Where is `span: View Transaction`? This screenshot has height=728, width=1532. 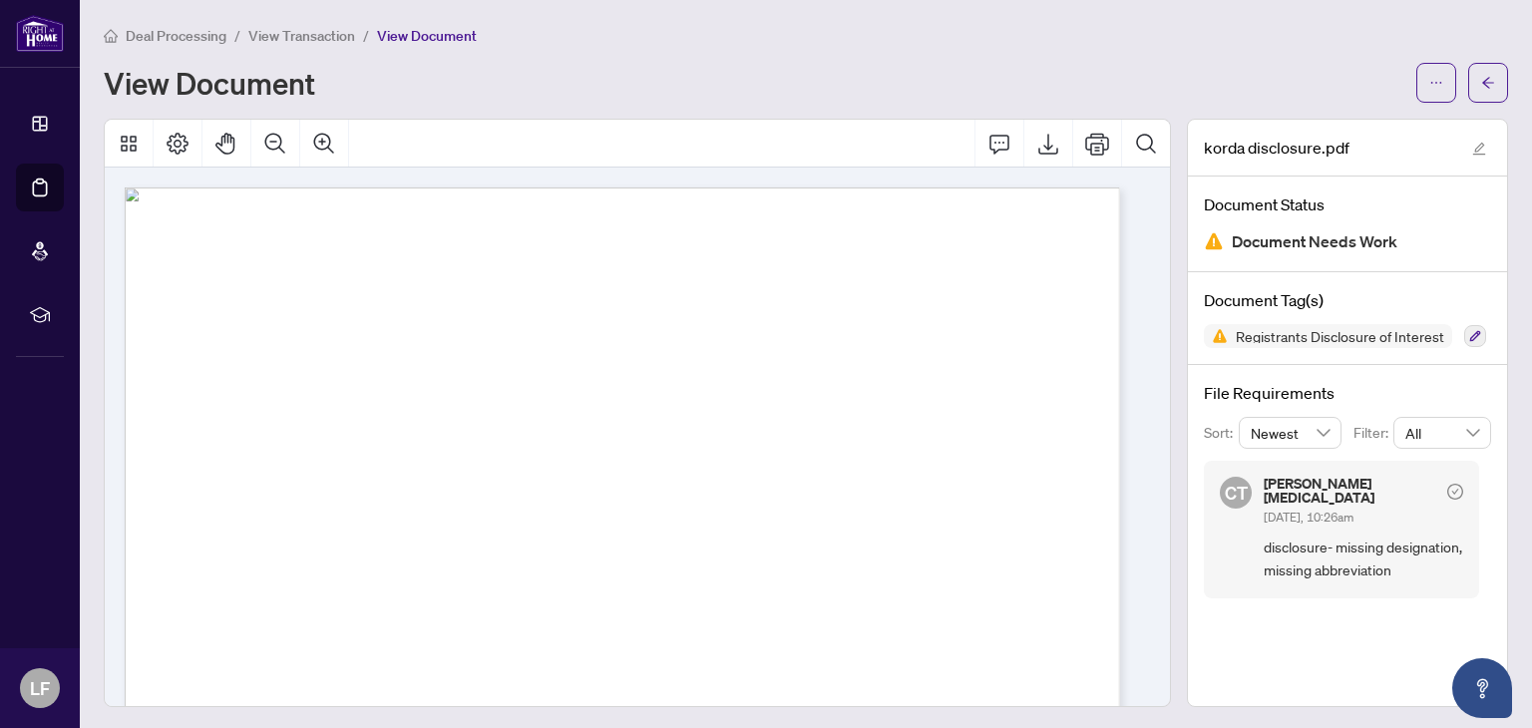 span: View Transaction is located at coordinates (301, 36).